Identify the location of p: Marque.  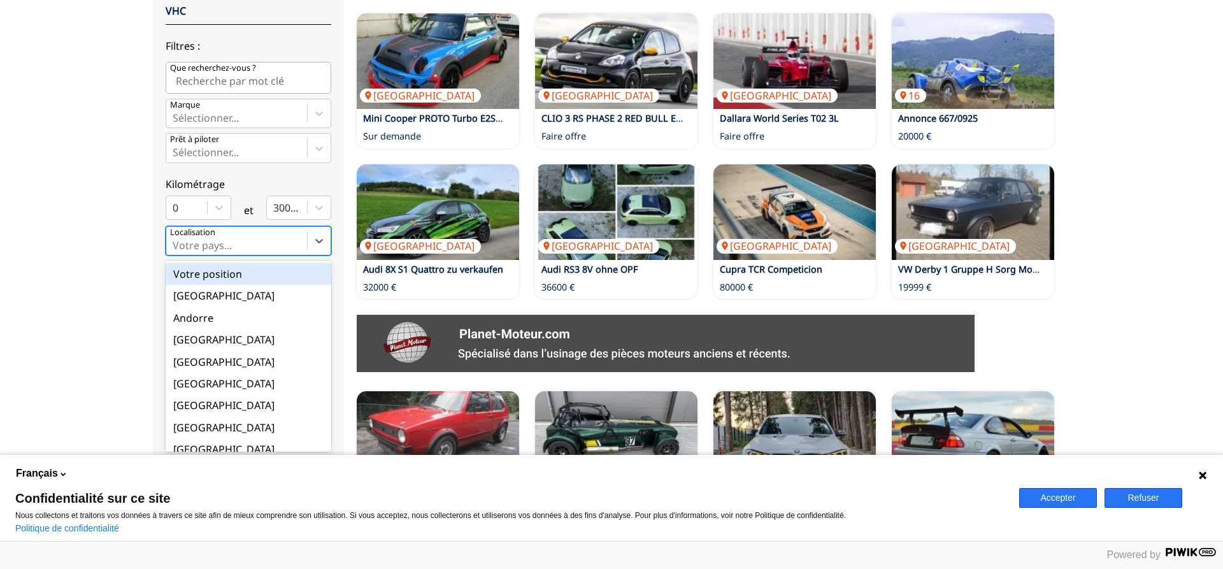
(185, 105).